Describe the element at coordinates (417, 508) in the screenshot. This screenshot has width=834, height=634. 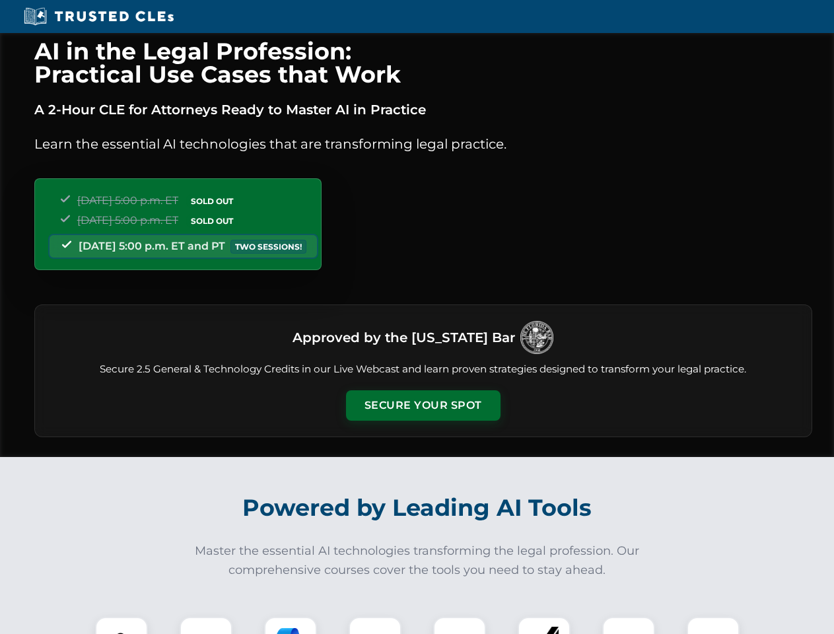
I see `h2: Powered by Leading AI Tools` at that location.